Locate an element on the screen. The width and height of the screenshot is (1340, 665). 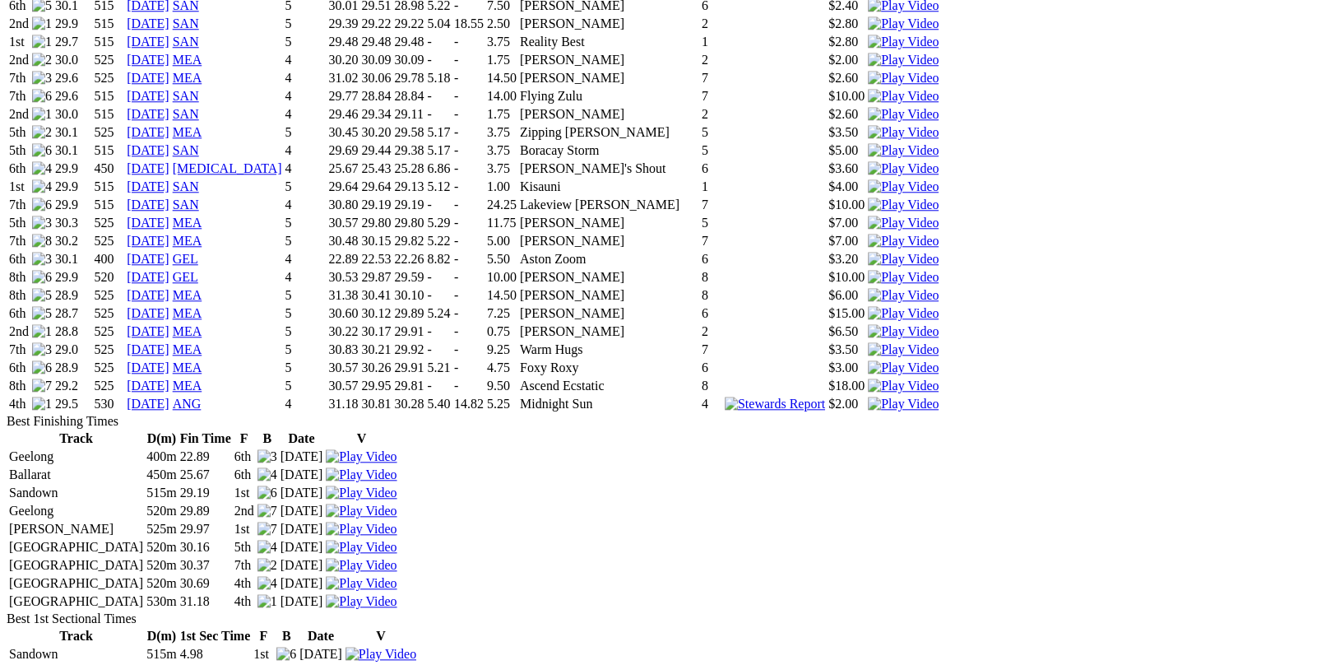
td: 30.45 is located at coordinates (343, 132).